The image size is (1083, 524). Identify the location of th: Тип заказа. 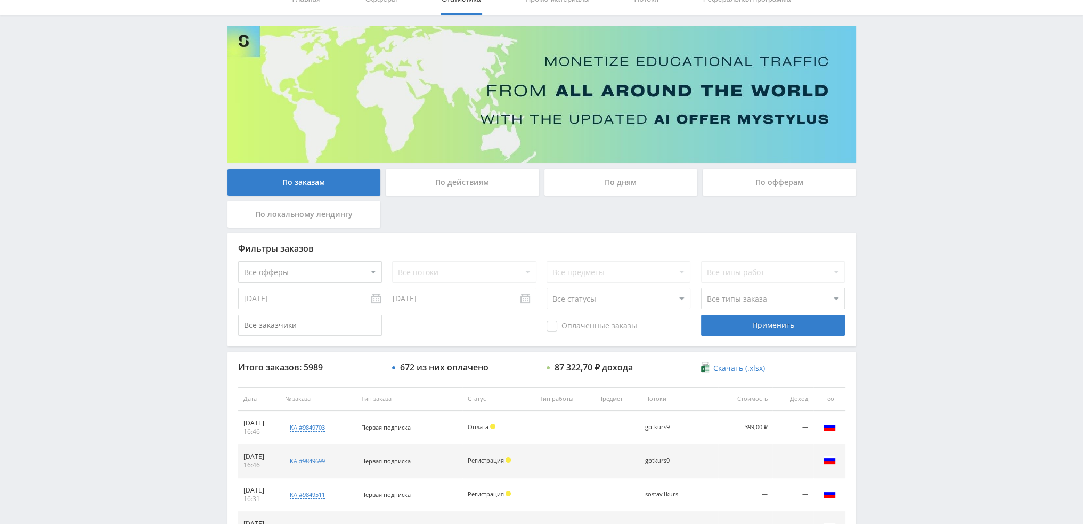
(409, 399).